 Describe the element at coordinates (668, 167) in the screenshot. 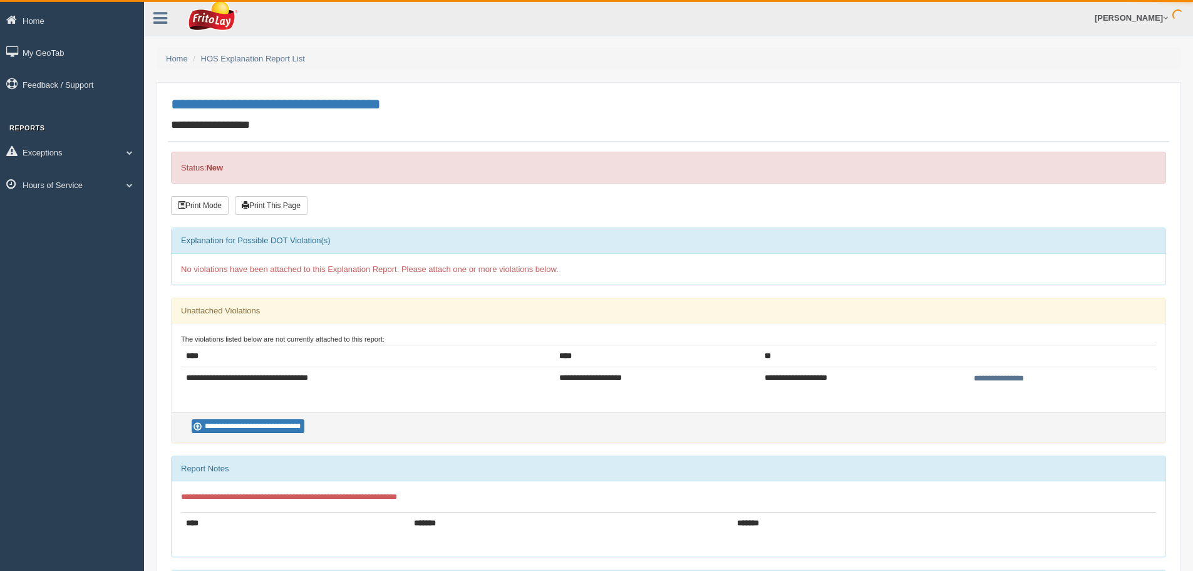

I see `div: Status:` at that location.